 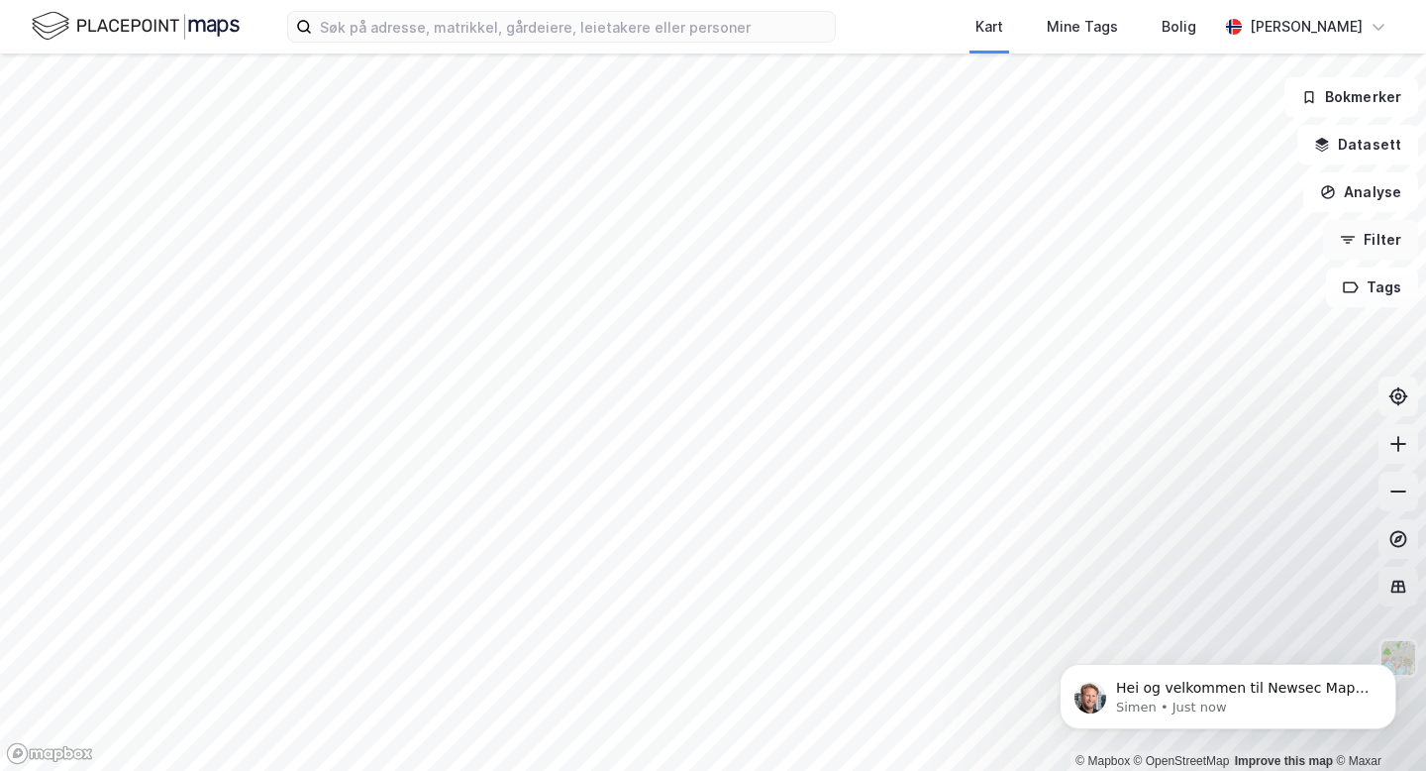 What do you see at coordinates (1351, 97) in the screenshot?
I see `button: Bokmerker` at bounding box center [1351, 97].